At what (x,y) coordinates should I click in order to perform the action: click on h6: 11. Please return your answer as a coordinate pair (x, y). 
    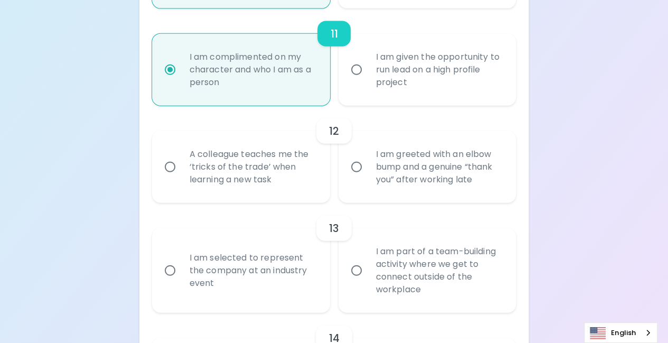
    Looking at the image, I should click on (334, 34).